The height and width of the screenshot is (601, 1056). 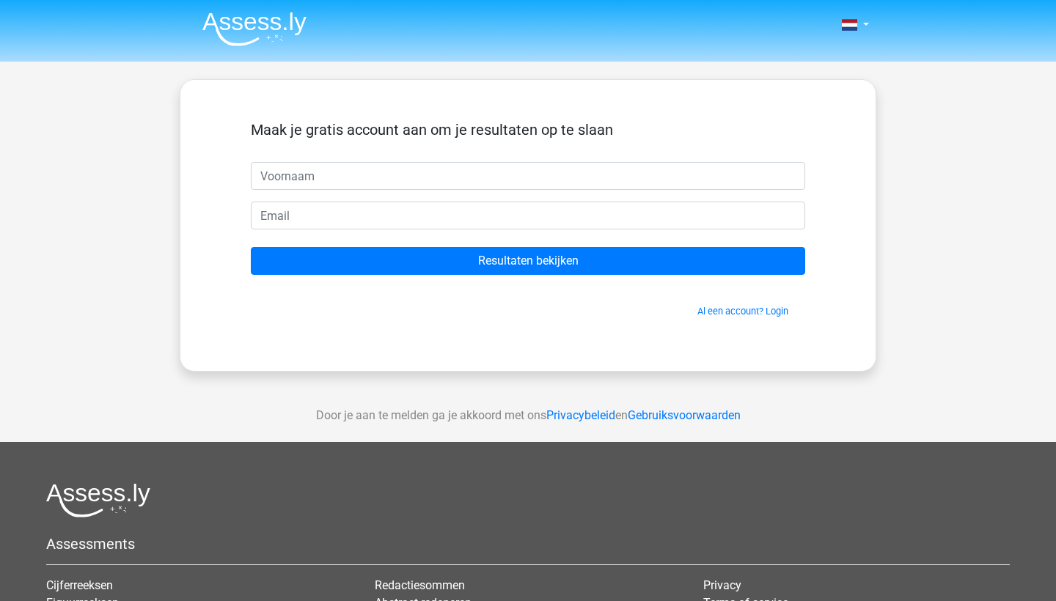 I want to click on img: Assessly, so click(x=255, y=29).